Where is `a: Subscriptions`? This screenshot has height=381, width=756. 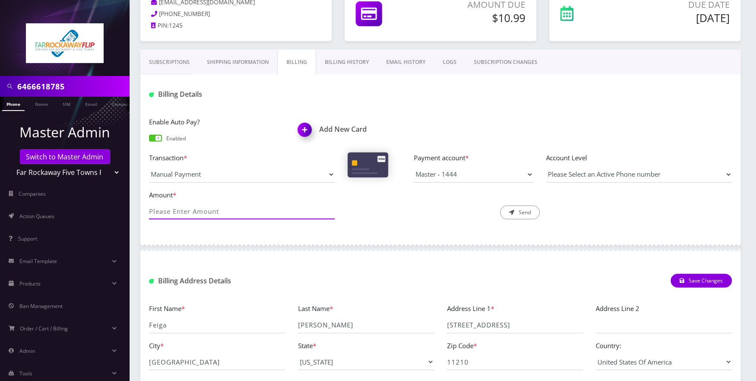 a: Subscriptions is located at coordinates (169, 62).